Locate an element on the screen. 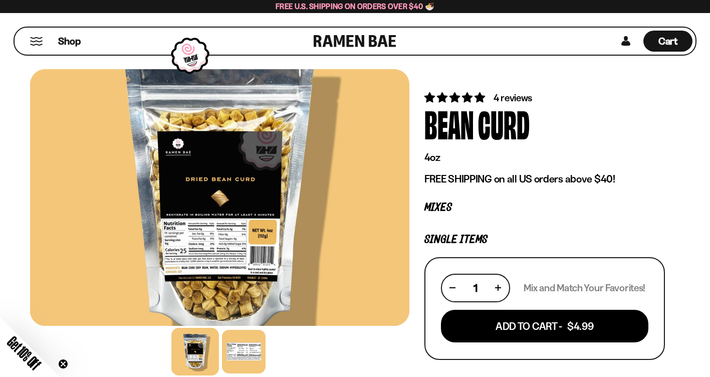 Image resolution: width=710 pixels, height=377 pixels. span: 5.00 stars is located at coordinates (455, 97).